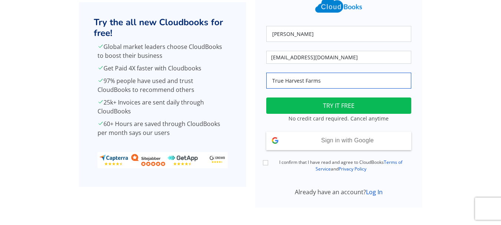 The width and height of the screenshot is (501, 225). What do you see at coordinates (162, 160) in the screenshot?
I see `img: ratings_banner.png` at bounding box center [162, 160].